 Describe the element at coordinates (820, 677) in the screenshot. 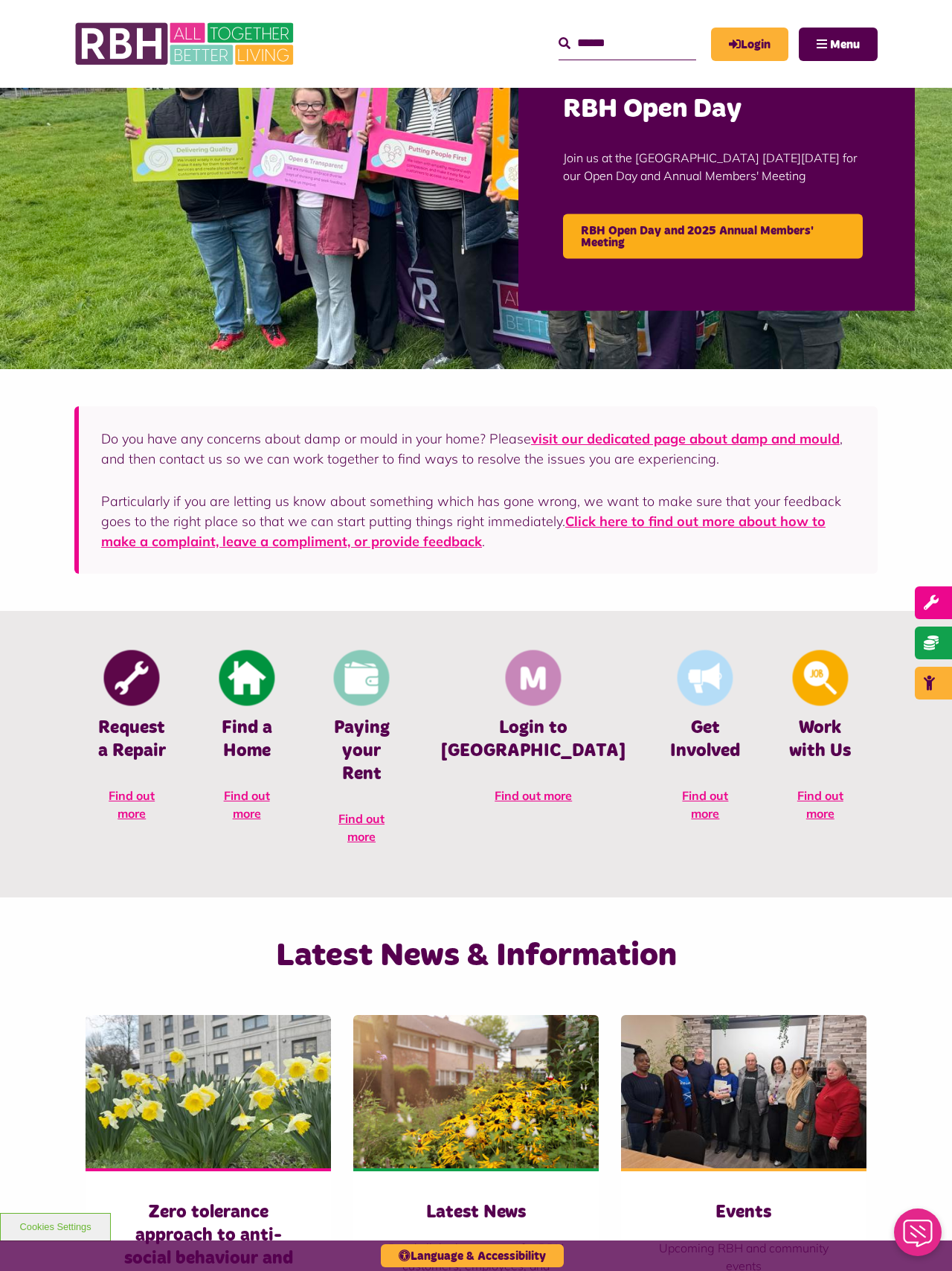

I see `img: Looking For A Job` at that location.